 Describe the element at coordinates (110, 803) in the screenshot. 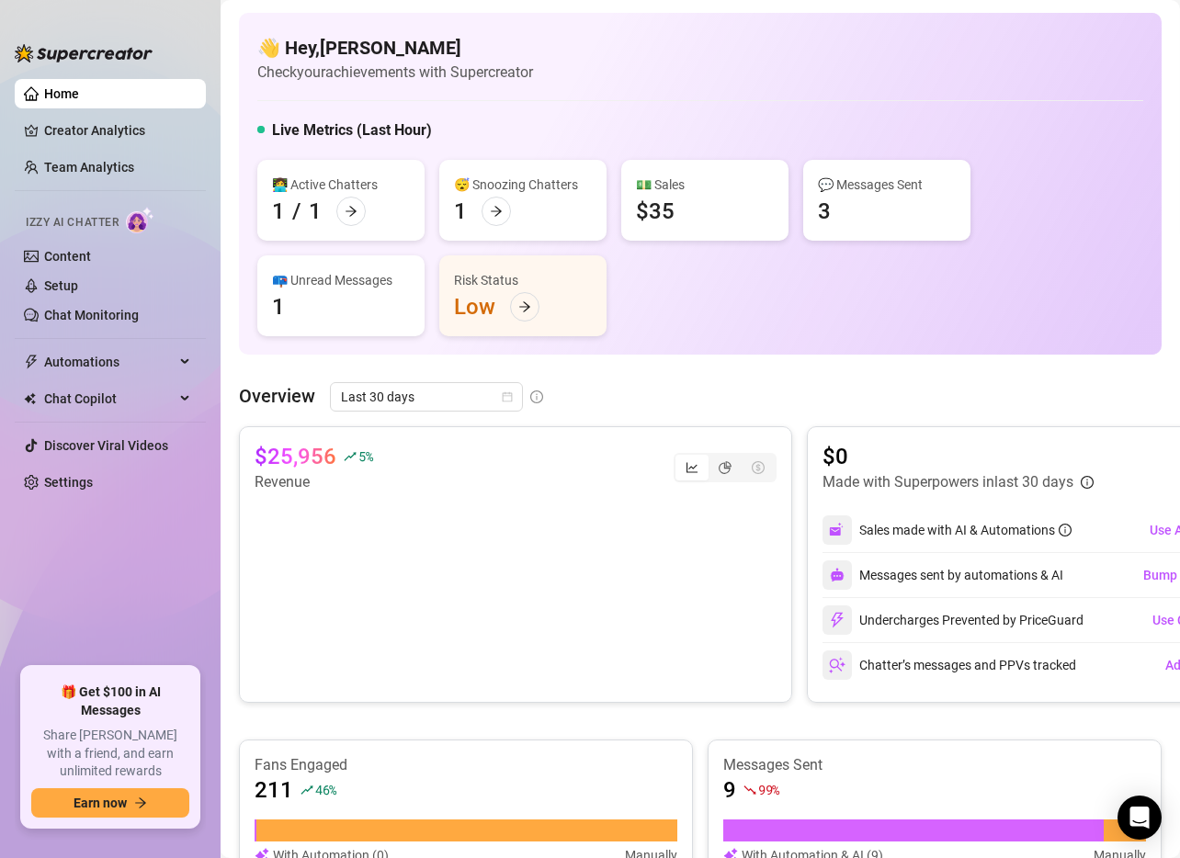

I see `button: Earn nowarrow-right` at that location.